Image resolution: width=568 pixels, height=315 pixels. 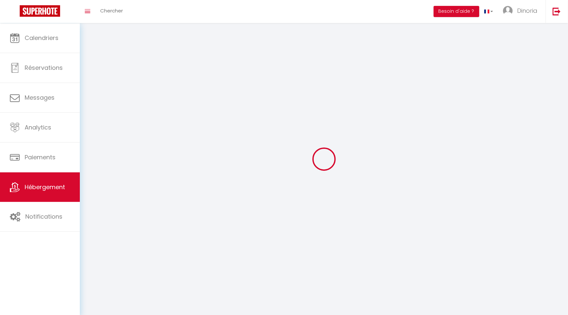 I want to click on span: Paiements, so click(x=40, y=157).